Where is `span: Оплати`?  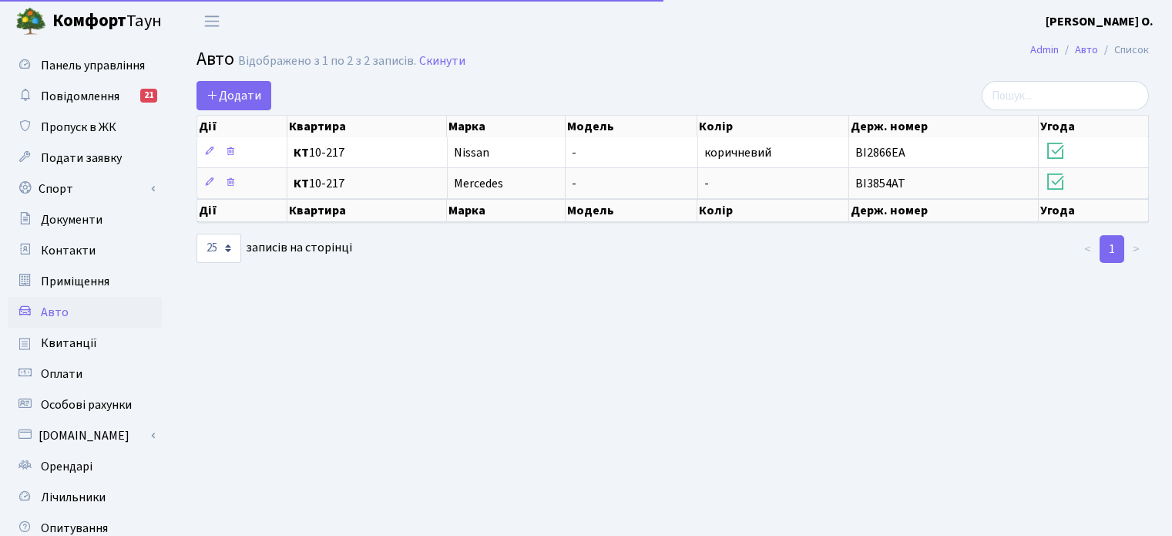
span: Оплати is located at coordinates (62, 374).